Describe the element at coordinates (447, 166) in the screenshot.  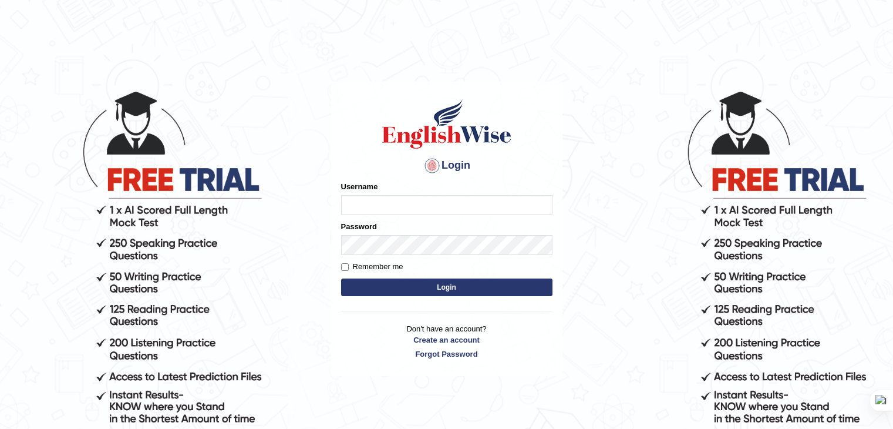
I see `h4: Login` at that location.